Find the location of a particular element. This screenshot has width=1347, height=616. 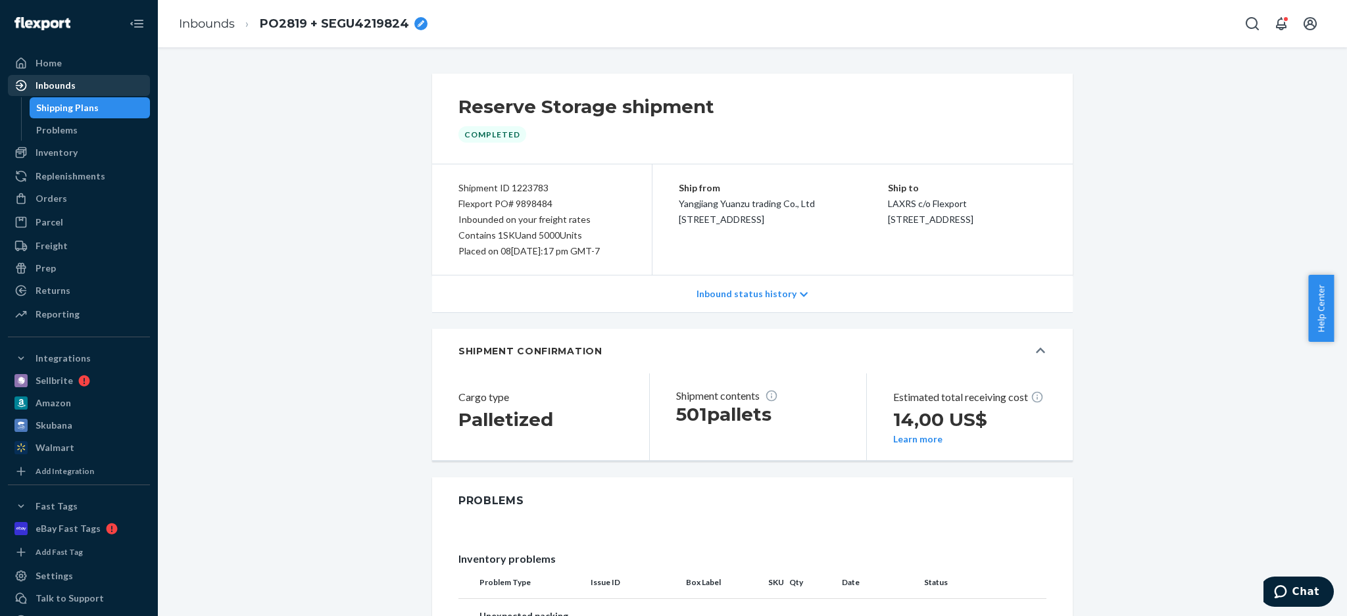

th: Status is located at coordinates (968, 583).